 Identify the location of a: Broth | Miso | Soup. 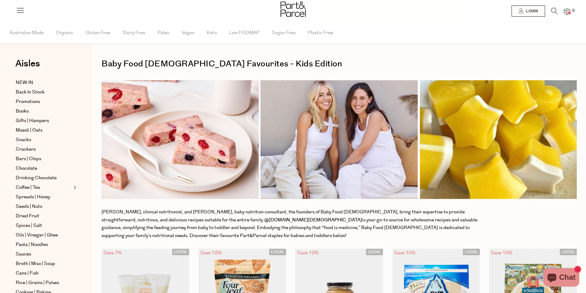
(44, 264).